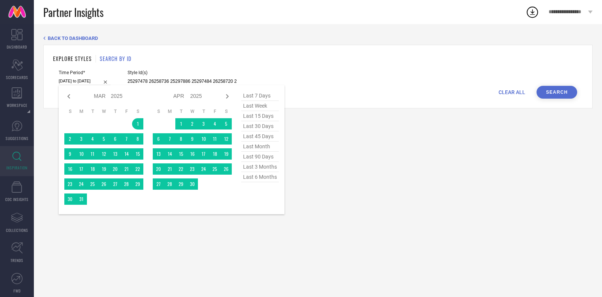  Describe the element at coordinates (126, 139) in the screenshot. I see `td: Fri Mar 07 2025` at that location.